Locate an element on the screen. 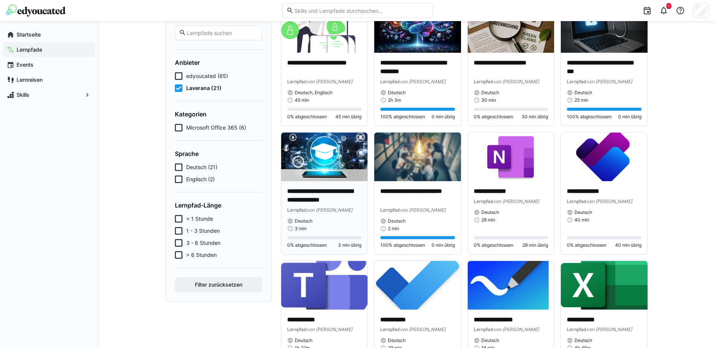  span: 30 min is located at coordinates (489, 100).